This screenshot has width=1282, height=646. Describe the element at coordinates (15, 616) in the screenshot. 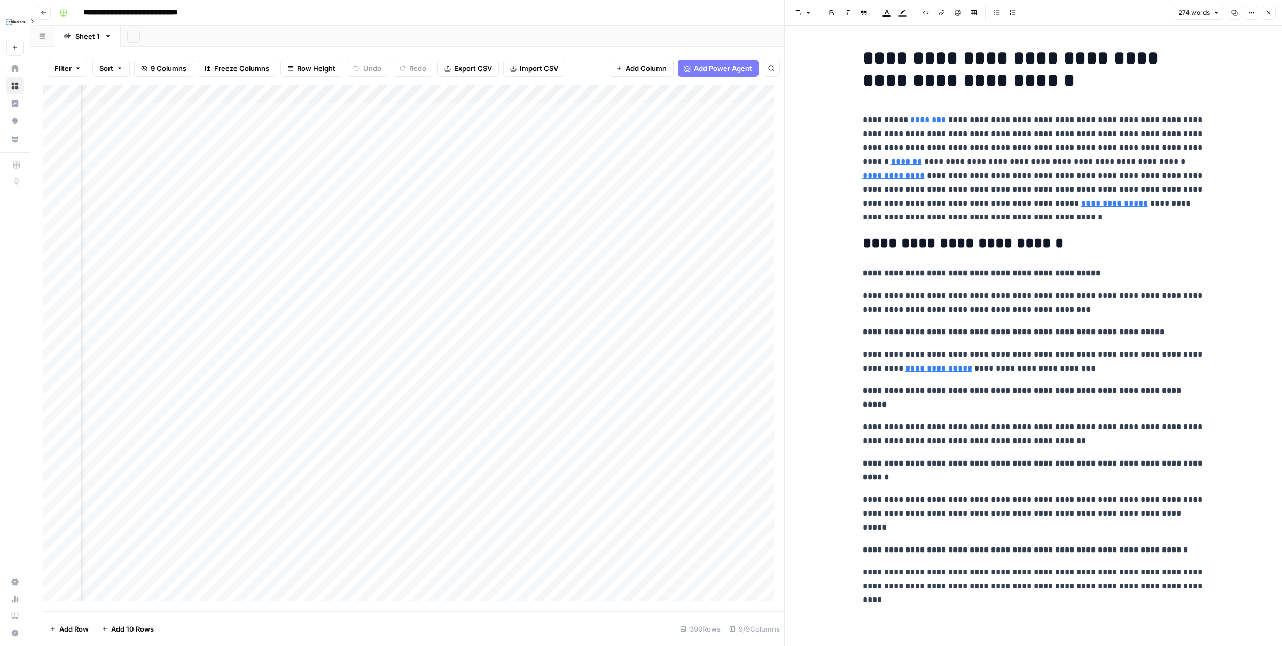

I see `a: Learning Hub` at that location.